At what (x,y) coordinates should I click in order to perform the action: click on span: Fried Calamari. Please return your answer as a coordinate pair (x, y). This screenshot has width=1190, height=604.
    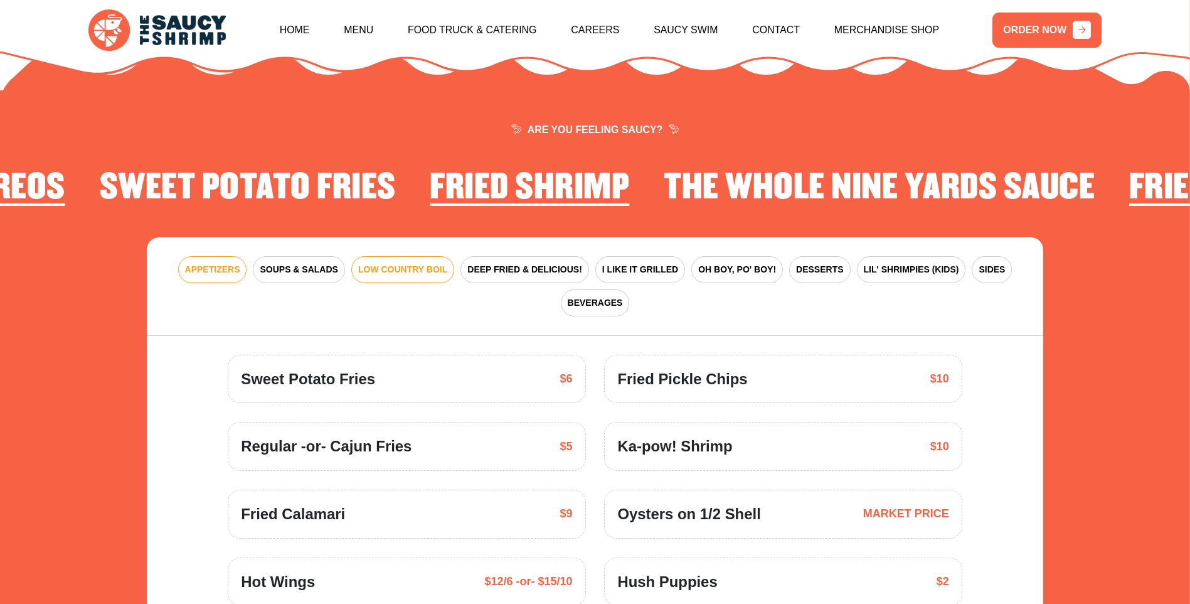
    Looking at the image, I should click on (293, 514).